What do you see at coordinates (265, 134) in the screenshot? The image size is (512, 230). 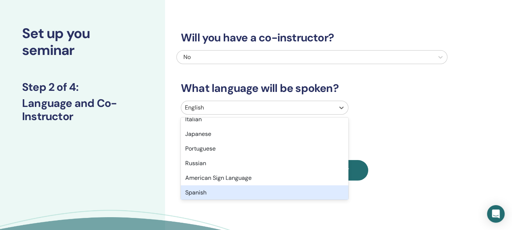 I see `div: Japanese` at bounding box center [265, 134].